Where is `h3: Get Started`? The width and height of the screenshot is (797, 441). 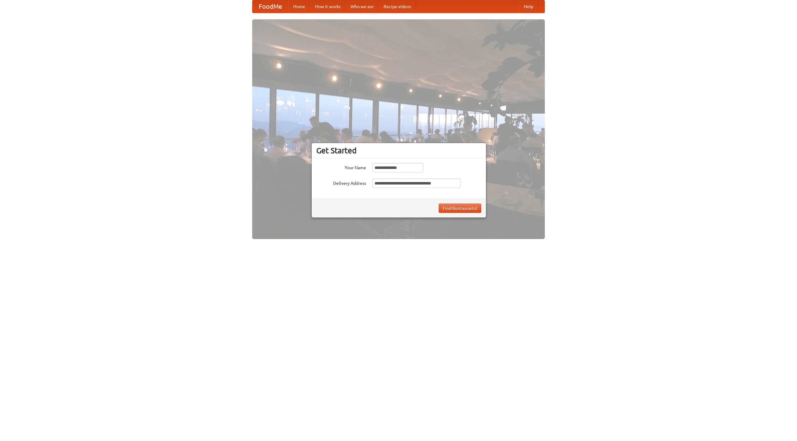
h3: Get Started is located at coordinates (399, 150).